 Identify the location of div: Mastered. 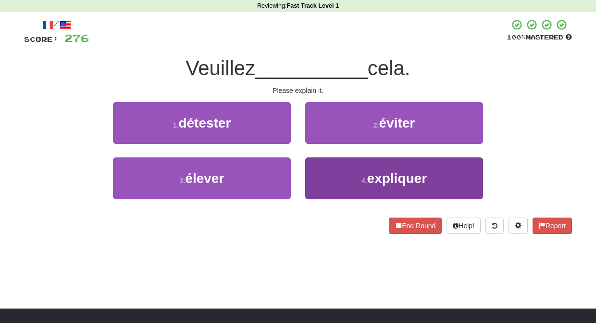
(540, 38).